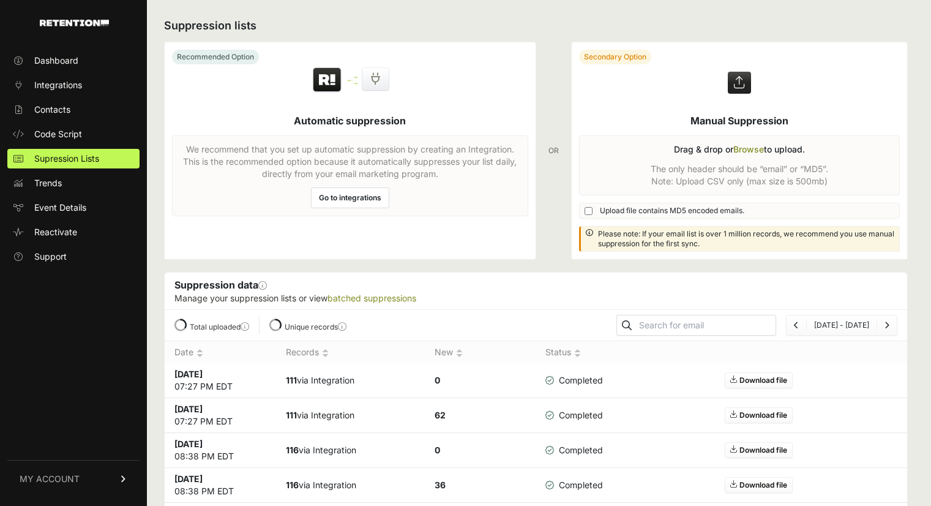 The height and width of the screenshot is (506, 931). Describe the element at coordinates (535, 291) in the screenshot. I see `div: Suppression data` at that location.